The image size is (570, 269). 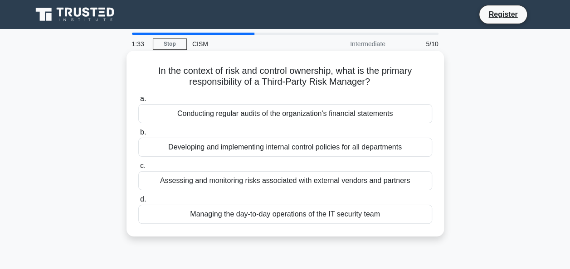 What do you see at coordinates (285, 77) in the screenshot?
I see `h5: In the context of risk and control ownership, what is the primary responsibility of a Third-Party...` at bounding box center [285, 77].